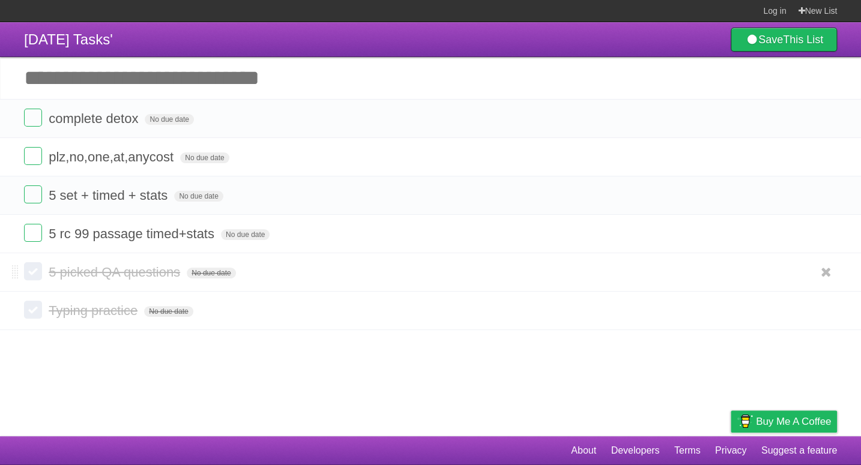  I want to click on span: 5 set + timed + stats, so click(109, 195).